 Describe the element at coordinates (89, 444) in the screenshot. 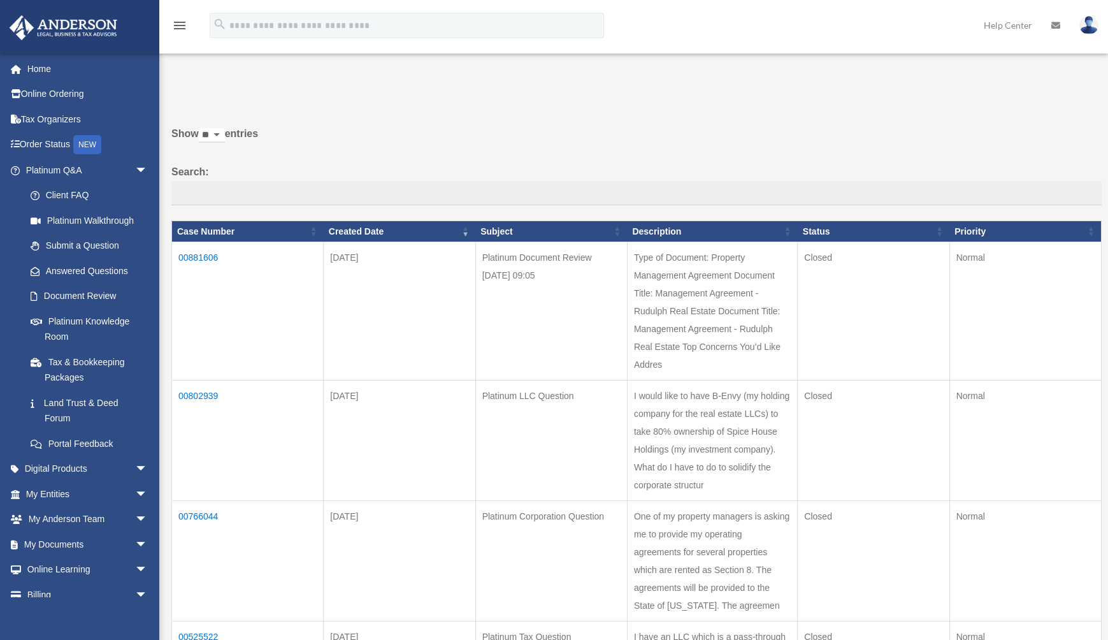

I see `a: Portal Feedback` at that location.